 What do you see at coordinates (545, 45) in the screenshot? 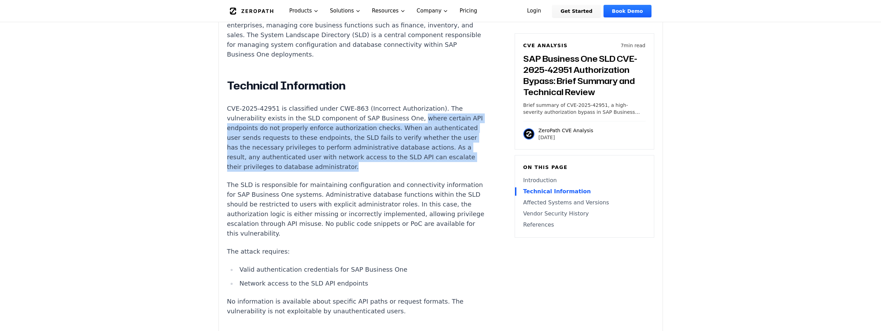
I see `h6: CVE Analysis` at bounding box center [545, 45].